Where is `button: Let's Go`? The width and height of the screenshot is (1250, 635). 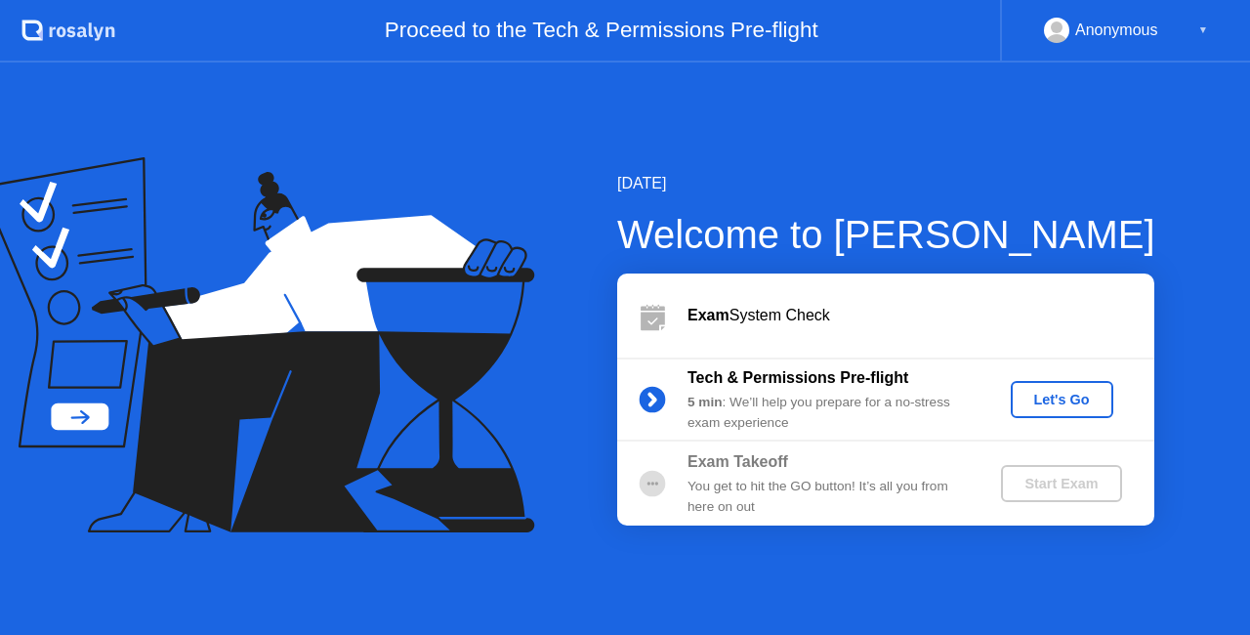 button: Let's Go is located at coordinates (1061, 399).